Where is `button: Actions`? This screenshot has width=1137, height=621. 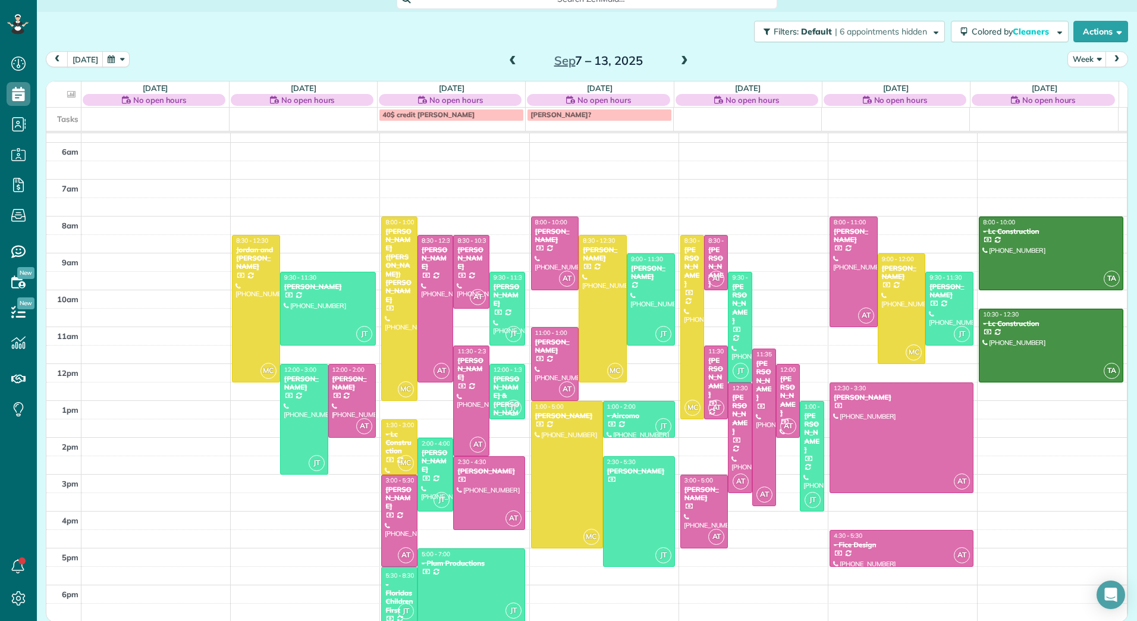 button: Actions is located at coordinates (1101, 32).